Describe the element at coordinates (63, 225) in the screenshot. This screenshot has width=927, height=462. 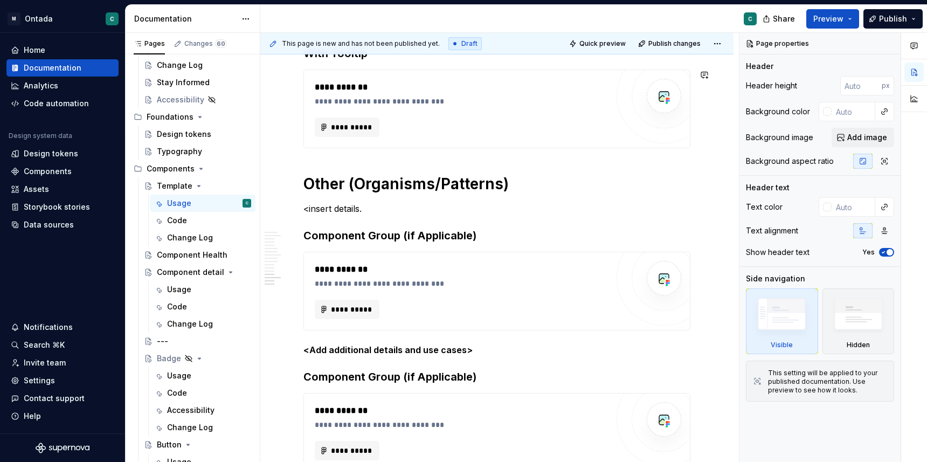
I see `a: Data sources` at that location.